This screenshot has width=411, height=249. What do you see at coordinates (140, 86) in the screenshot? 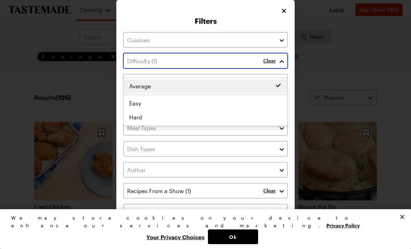
I see `span: Average` at bounding box center [140, 86].